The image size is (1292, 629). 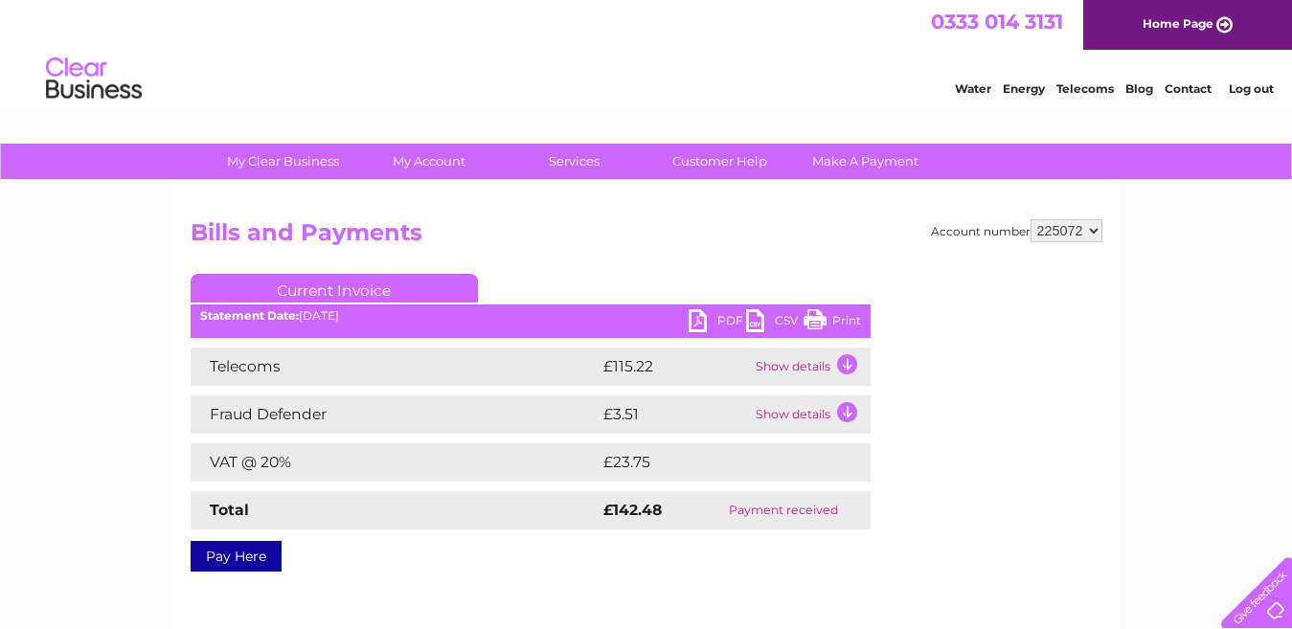 I want to click on a: Blog, so click(x=1138, y=88).